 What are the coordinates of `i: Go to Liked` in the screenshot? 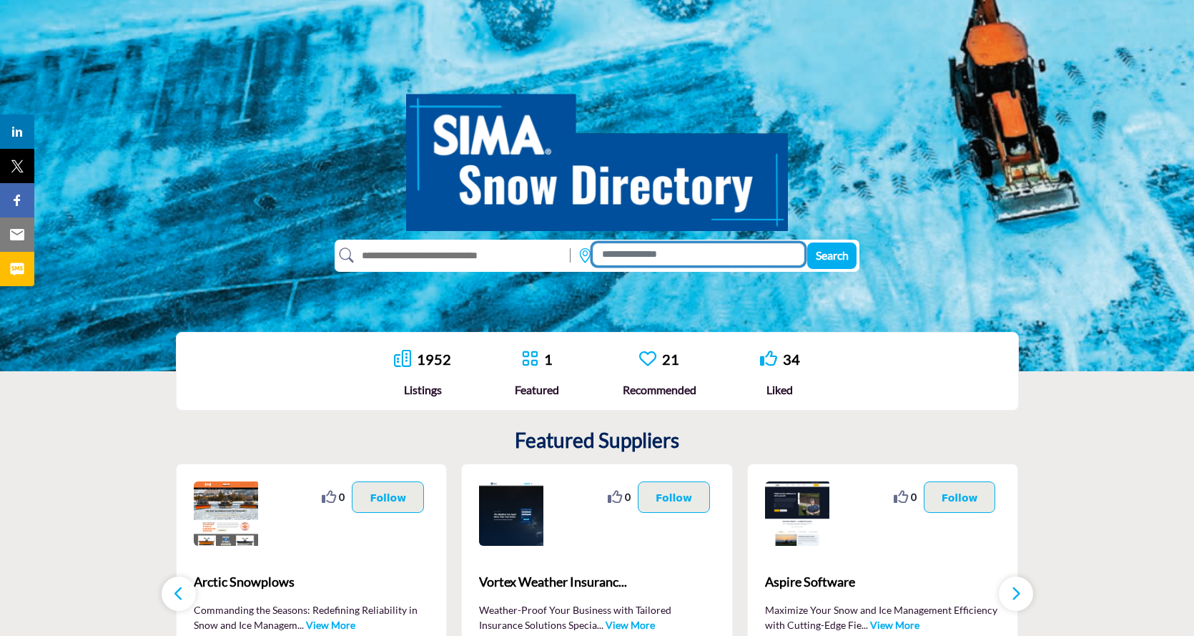 It's located at (769, 358).